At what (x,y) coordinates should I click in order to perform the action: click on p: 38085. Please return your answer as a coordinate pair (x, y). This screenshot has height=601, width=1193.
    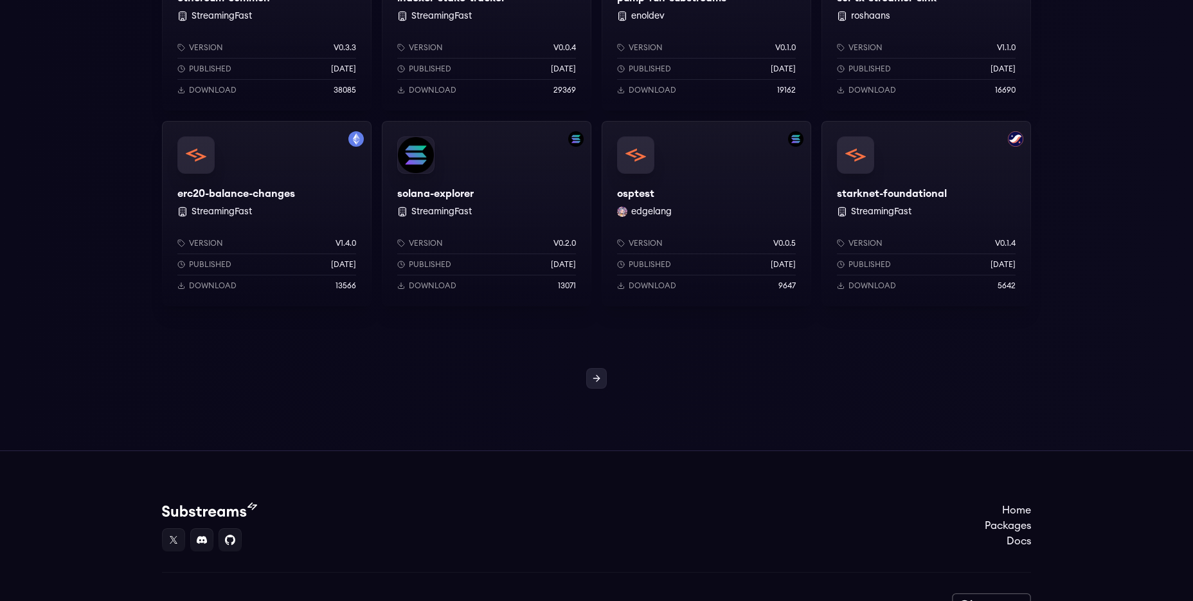
    Looking at the image, I should click on (345, 90).